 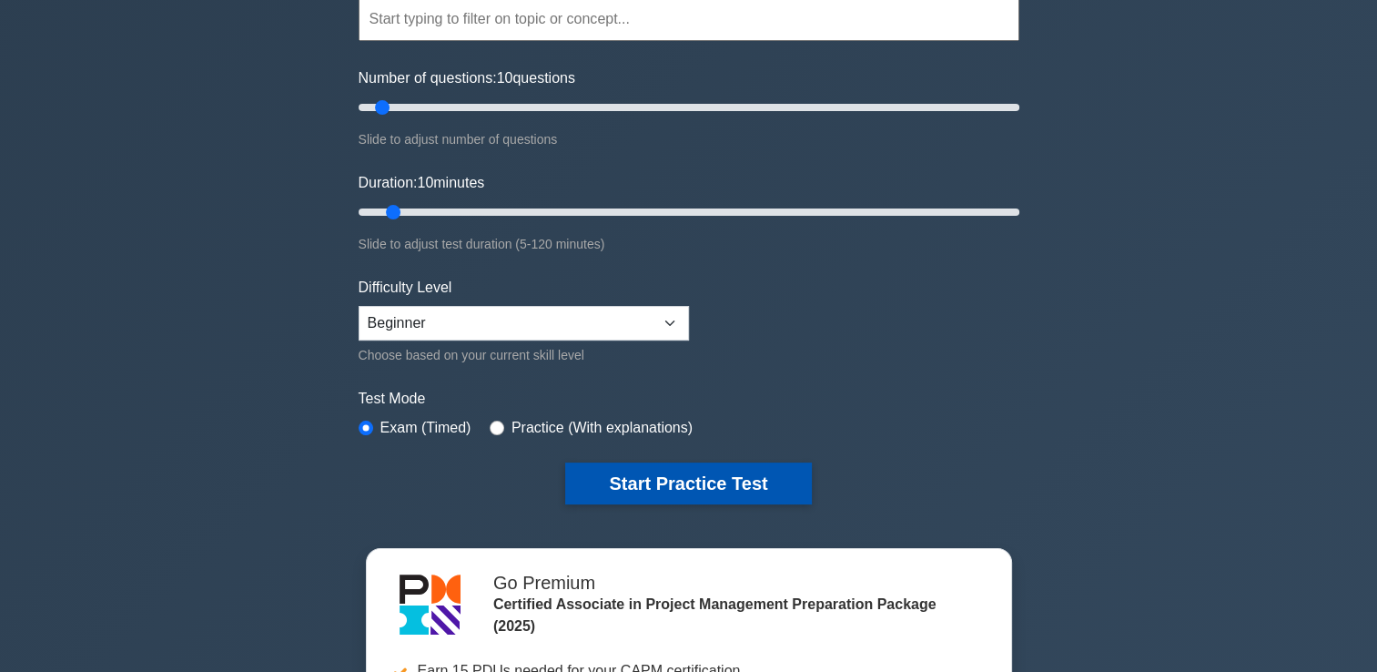 I want to click on label: Difficulty Level, so click(x=405, y=288).